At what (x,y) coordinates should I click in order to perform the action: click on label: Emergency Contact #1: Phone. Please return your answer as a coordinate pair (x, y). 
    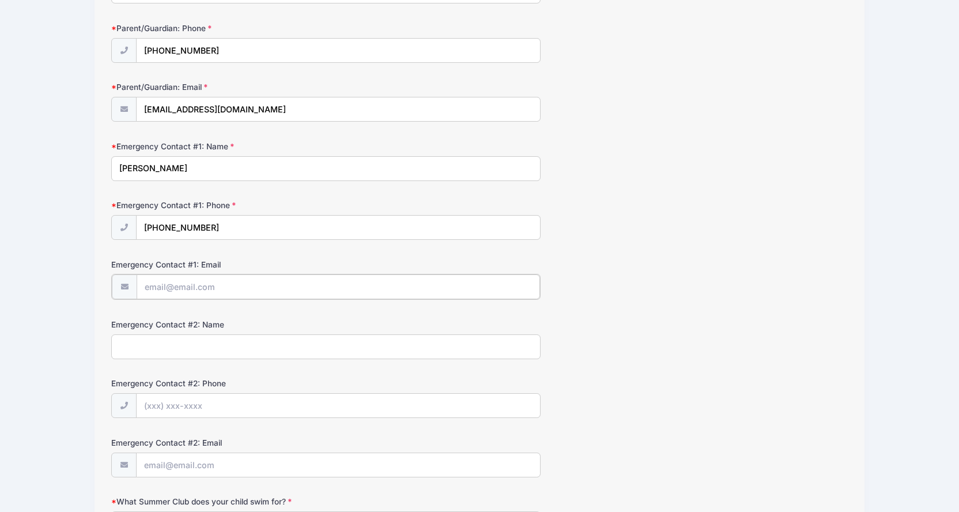
    Looking at the image, I should click on (234, 205).